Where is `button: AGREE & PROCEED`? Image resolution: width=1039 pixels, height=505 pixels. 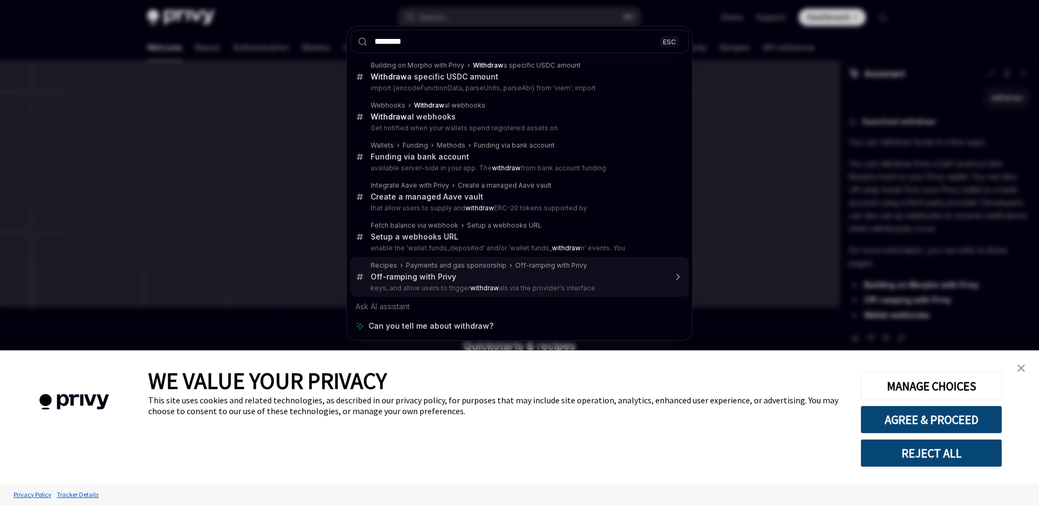 button: AGREE & PROCEED is located at coordinates (931, 420).